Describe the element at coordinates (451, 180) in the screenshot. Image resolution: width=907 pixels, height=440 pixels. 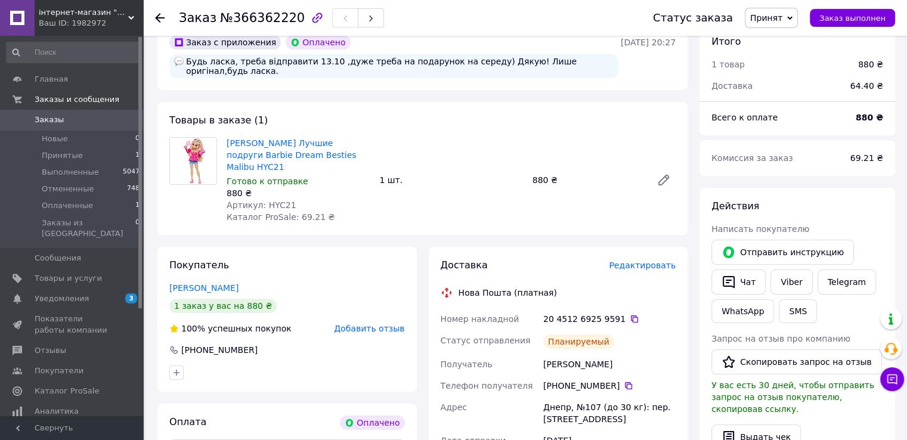
I see `div: 1 шт.` at that location.